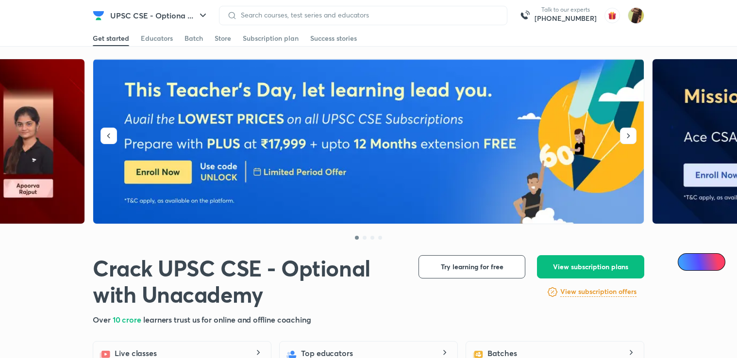  Describe the element at coordinates (270, 38) in the screenshot. I see `a: Subscription plan` at that location.